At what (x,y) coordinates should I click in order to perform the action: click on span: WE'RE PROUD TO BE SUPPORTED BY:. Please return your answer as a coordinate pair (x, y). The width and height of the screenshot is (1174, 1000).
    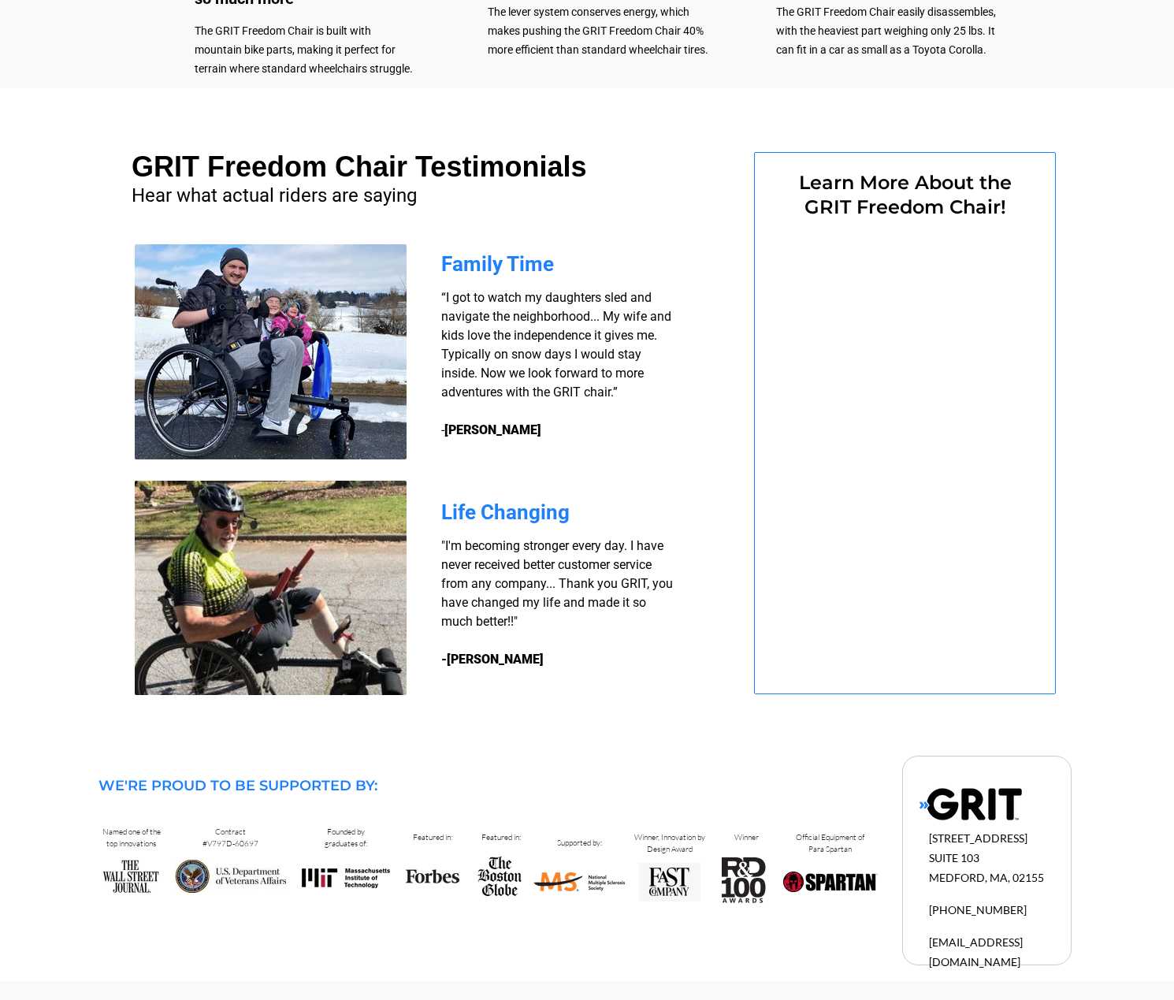
    Looking at the image, I should click on (238, 786).